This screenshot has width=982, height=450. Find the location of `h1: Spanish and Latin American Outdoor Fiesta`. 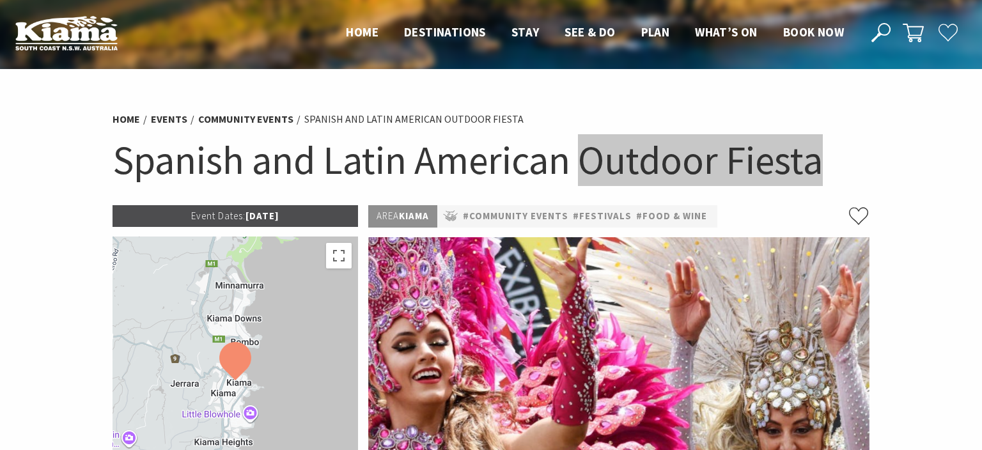

h1: Spanish and Latin American Outdoor Fiesta is located at coordinates (491, 160).